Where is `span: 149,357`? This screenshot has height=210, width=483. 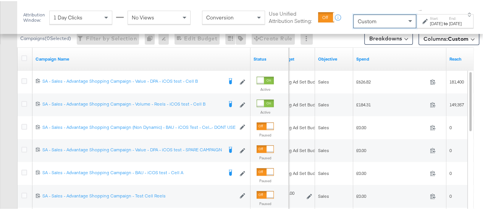 span: 149,357 is located at coordinates (457, 104).